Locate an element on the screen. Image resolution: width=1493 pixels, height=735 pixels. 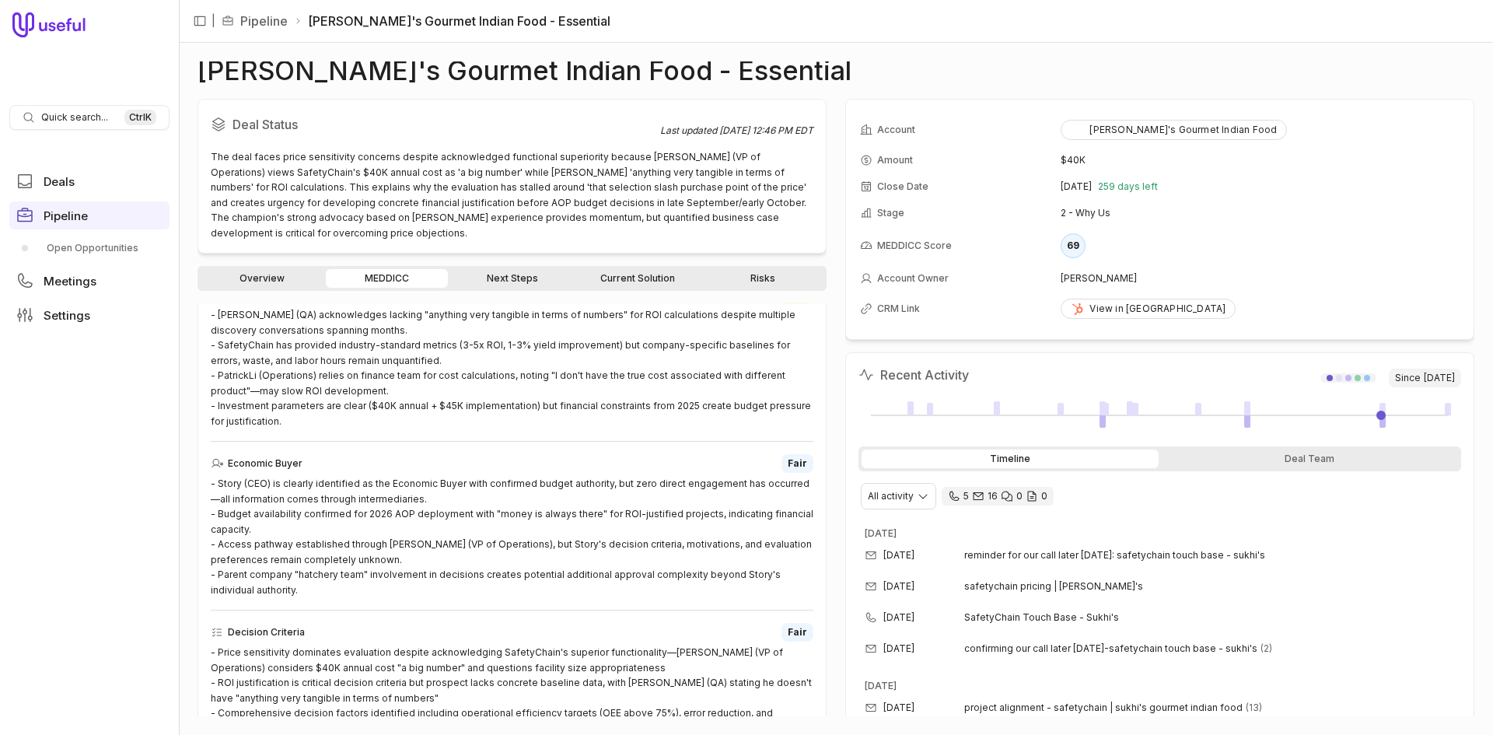
a: Risks is located at coordinates (762, 278).